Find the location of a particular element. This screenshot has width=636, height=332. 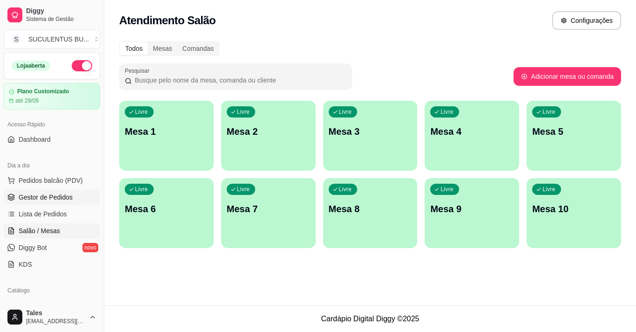

button: Adicionar mesa ou comanda is located at coordinates (567, 76).